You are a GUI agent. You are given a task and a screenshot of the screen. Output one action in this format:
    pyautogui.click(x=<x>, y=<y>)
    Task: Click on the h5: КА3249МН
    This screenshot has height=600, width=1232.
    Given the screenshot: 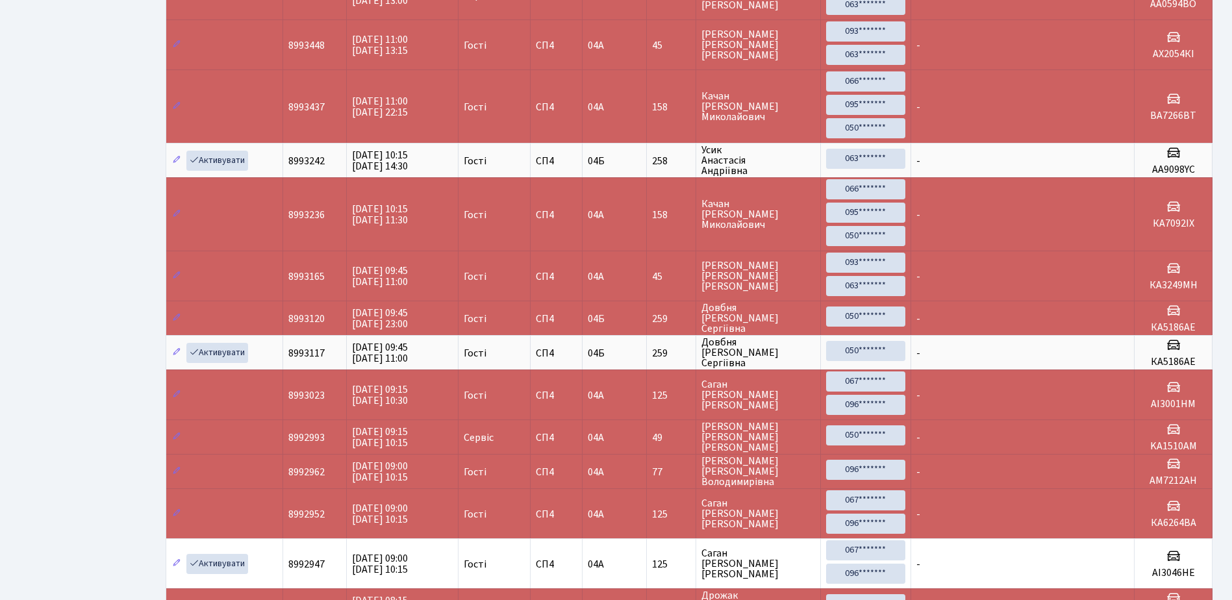 What is the action you would take?
    pyautogui.click(x=1173, y=285)
    